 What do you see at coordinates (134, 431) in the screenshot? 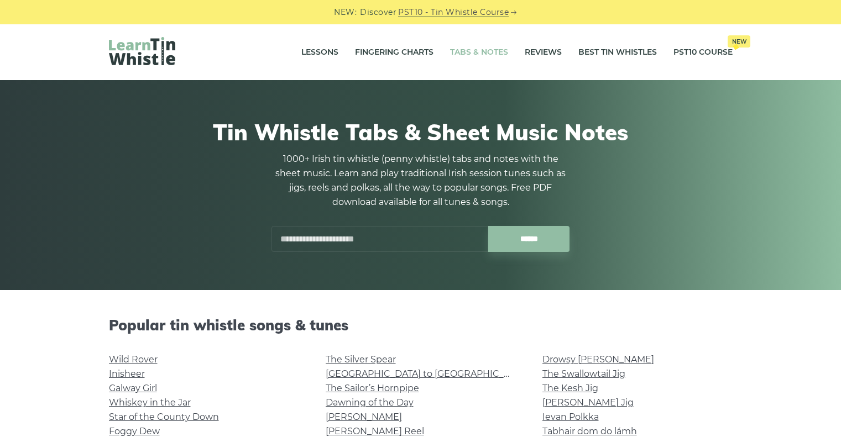
I see `a: Foggy Dew` at bounding box center [134, 431].